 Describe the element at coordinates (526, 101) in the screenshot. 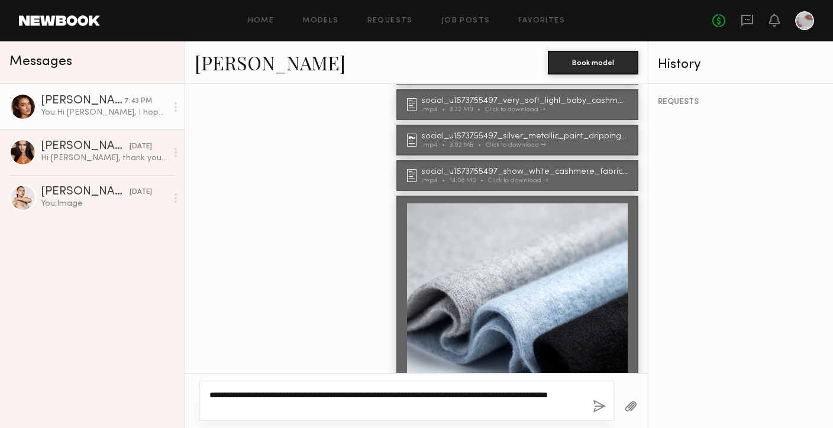

I see `div: social_u1673755497_very_soft_light_baby_cashmere_fabric_in_light_gre_0c2e8bde-71a9-4137-9d0d-195f...` at that location.